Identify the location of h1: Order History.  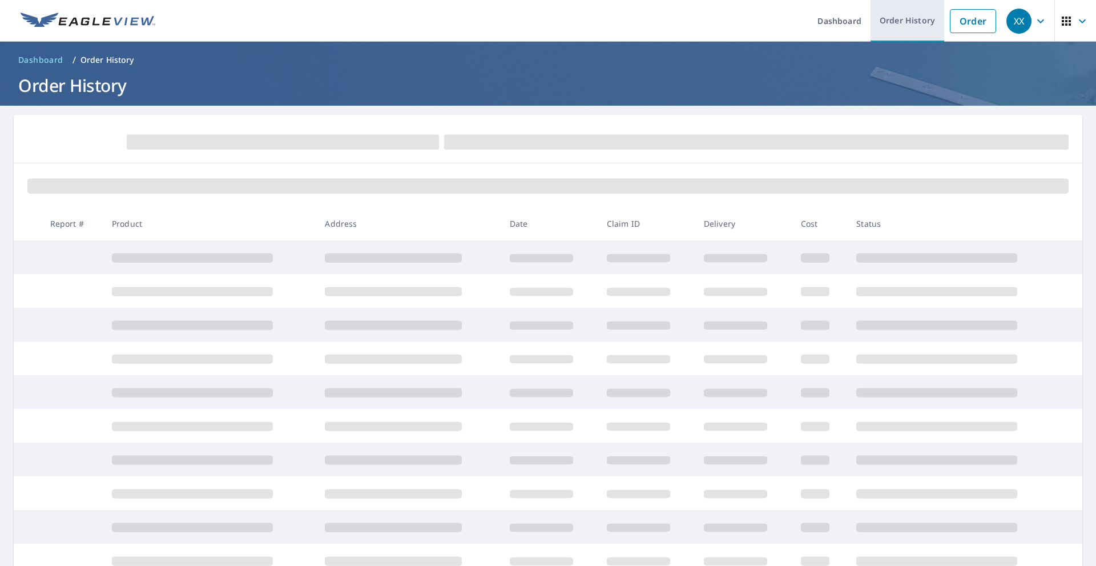
(548, 85).